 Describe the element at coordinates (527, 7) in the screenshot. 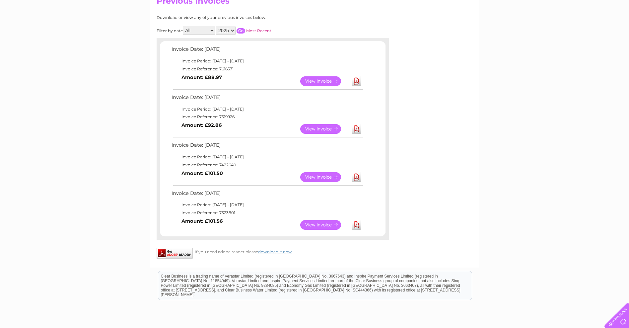

I see `a: 0333 014 3131` at that location.